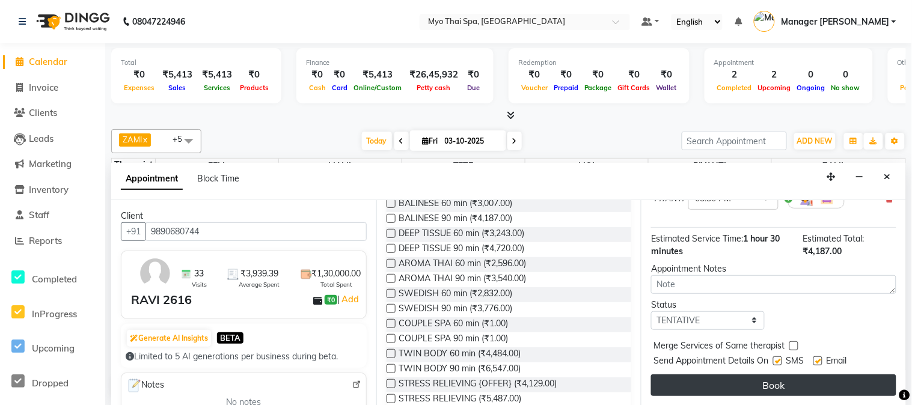 The width and height of the screenshot is (912, 405). What do you see at coordinates (230, 338) in the screenshot?
I see `span: BETA` at bounding box center [230, 338].